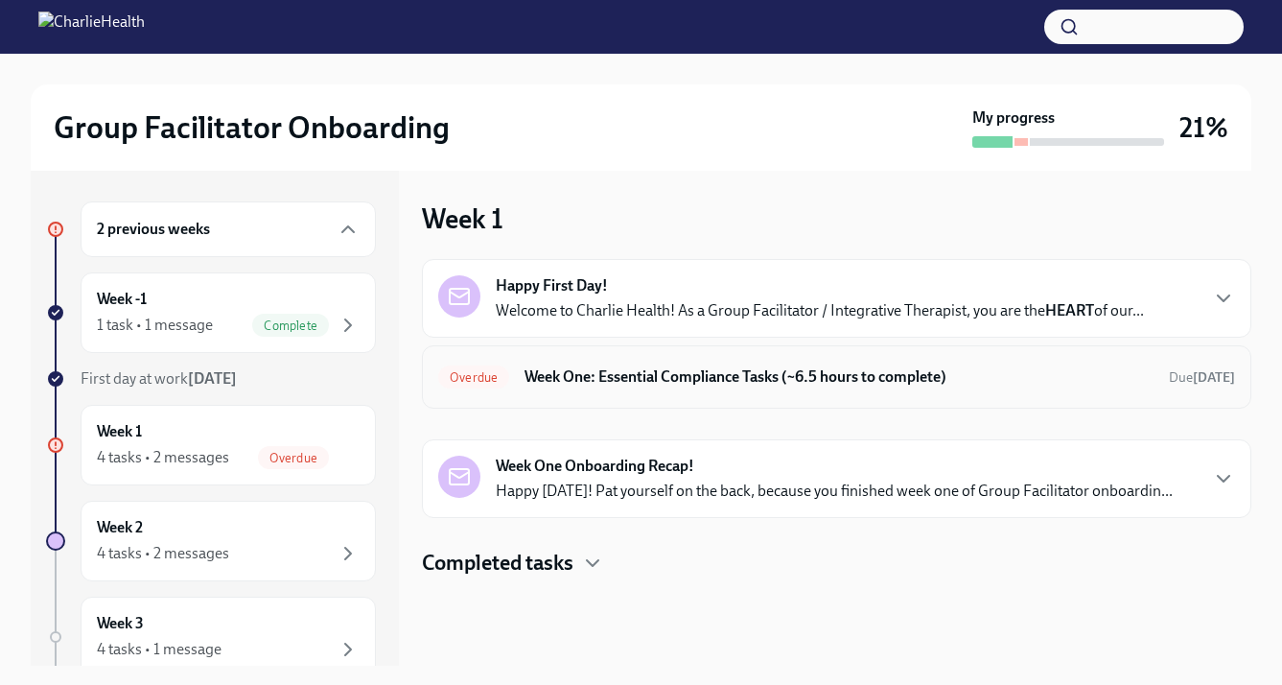  What do you see at coordinates (153, 229) in the screenshot?
I see `h6: 2 previous weeks` at bounding box center [153, 229].